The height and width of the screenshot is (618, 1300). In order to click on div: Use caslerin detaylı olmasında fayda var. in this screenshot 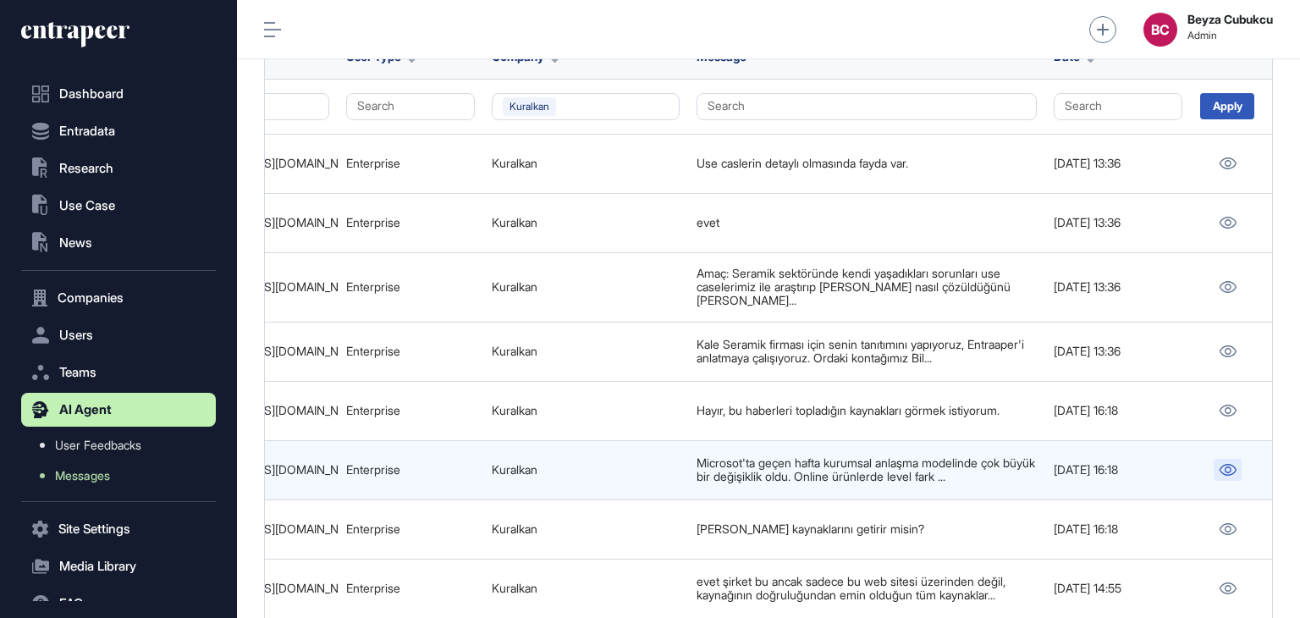, I will do `click(867, 163)`.